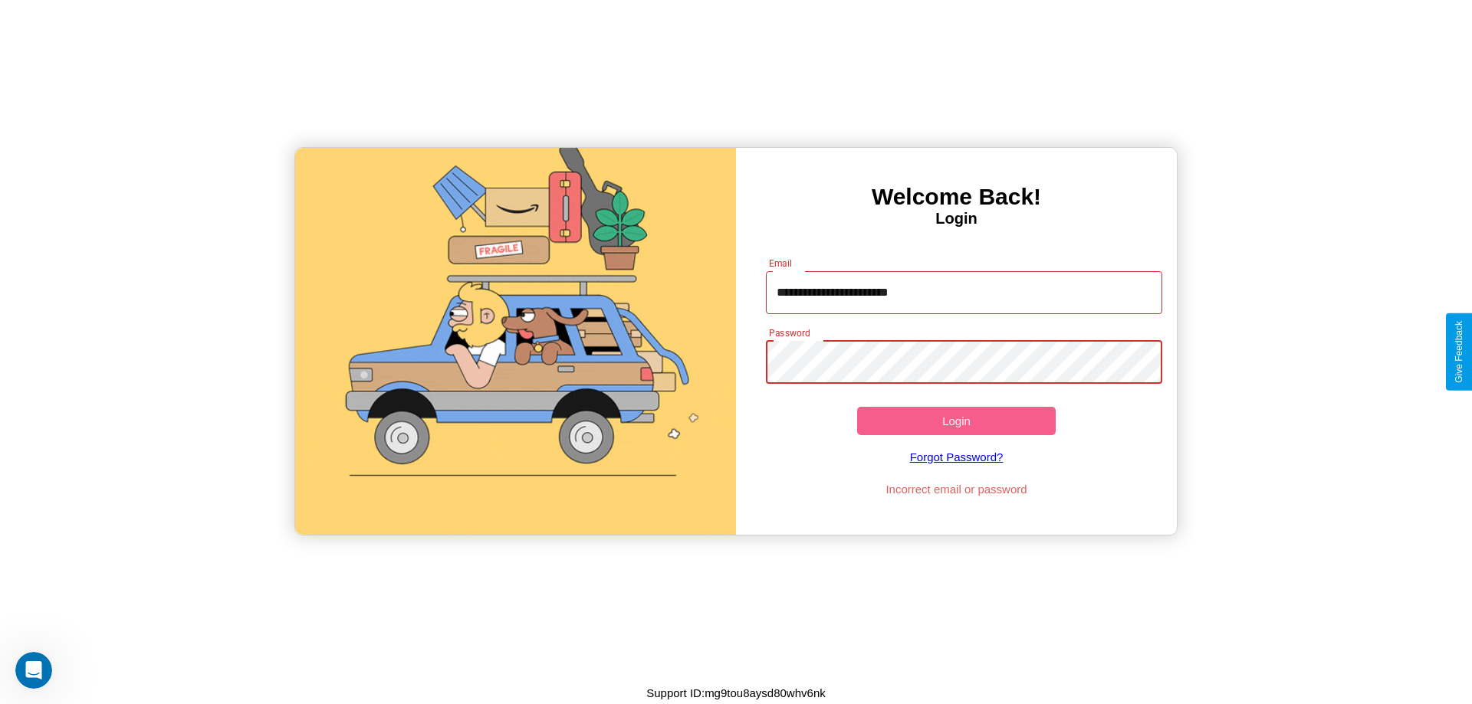 The height and width of the screenshot is (704, 1472). I want to click on h4: Login, so click(956, 218).